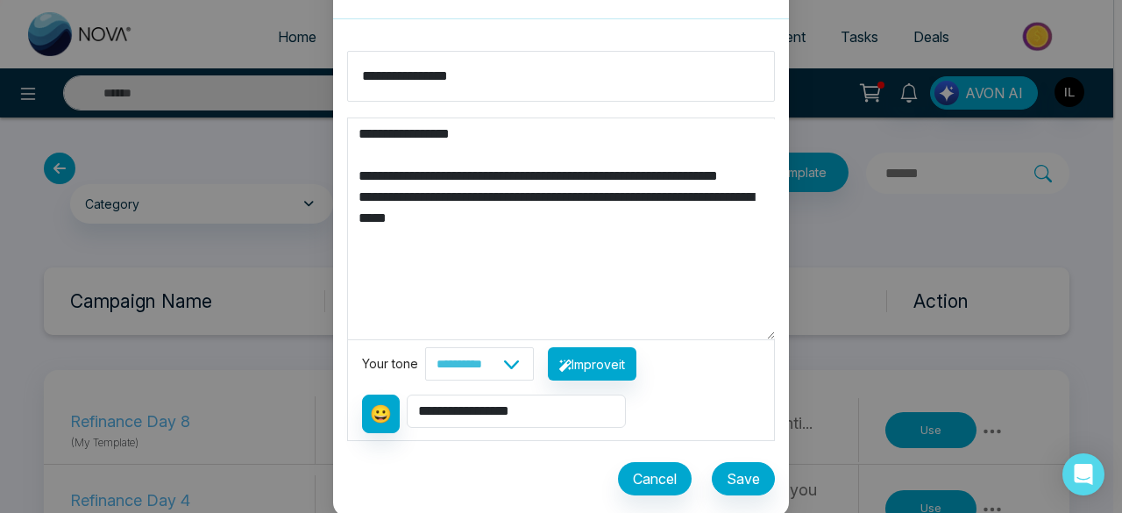 The image size is (1122, 513). I want to click on button: Improveit, so click(591, 364).